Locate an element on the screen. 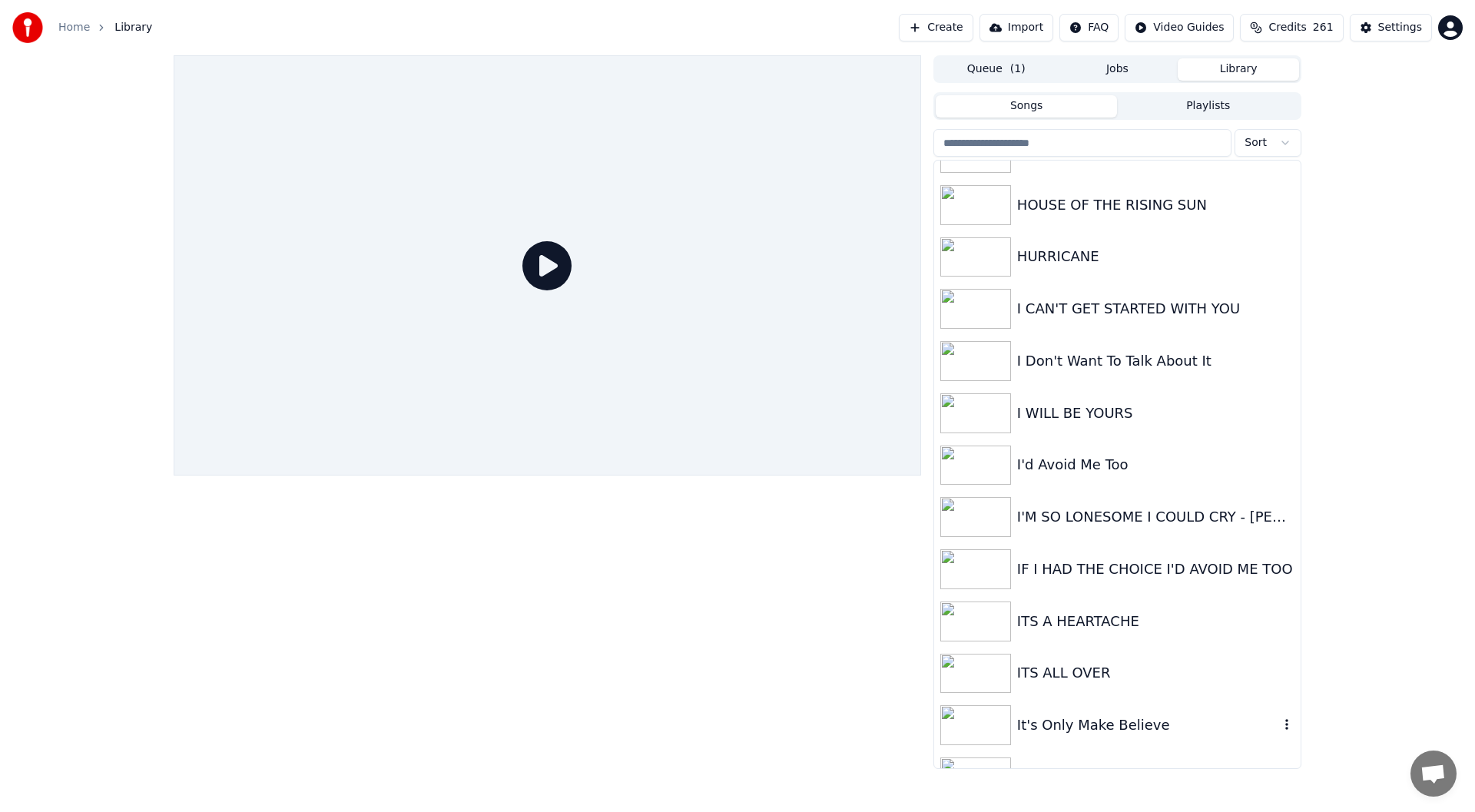 The width and height of the screenshot is (1475, 812). nav: breadcrumb is located at coordinates (105, 27).